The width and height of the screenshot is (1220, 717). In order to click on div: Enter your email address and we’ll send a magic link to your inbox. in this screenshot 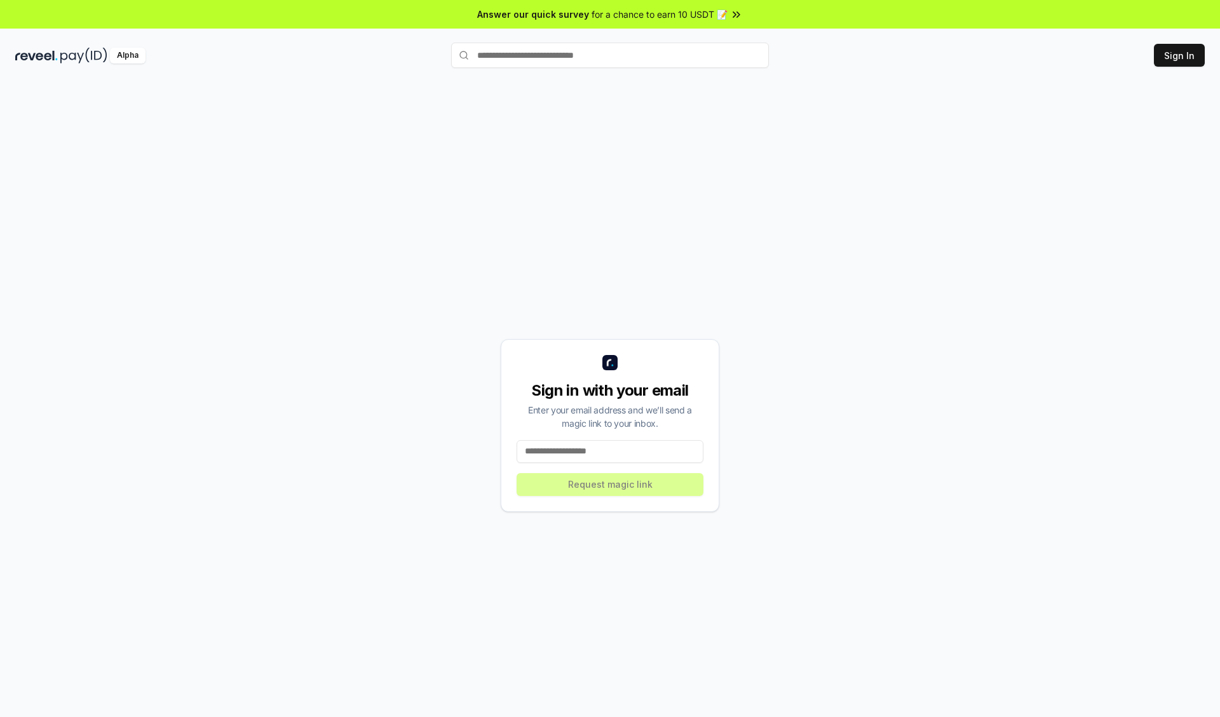, I will do `click(610, 417)`.